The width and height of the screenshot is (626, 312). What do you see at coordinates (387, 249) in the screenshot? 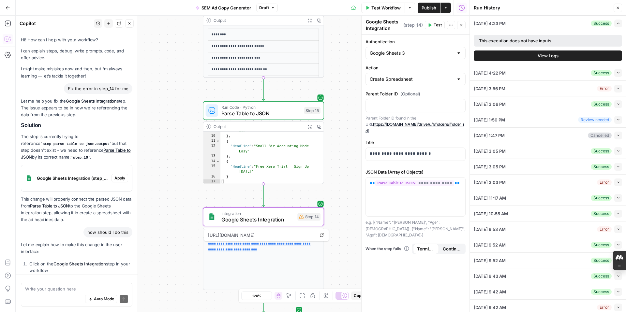
I see `span: When the step fails:` at bounding box center [387, 249].